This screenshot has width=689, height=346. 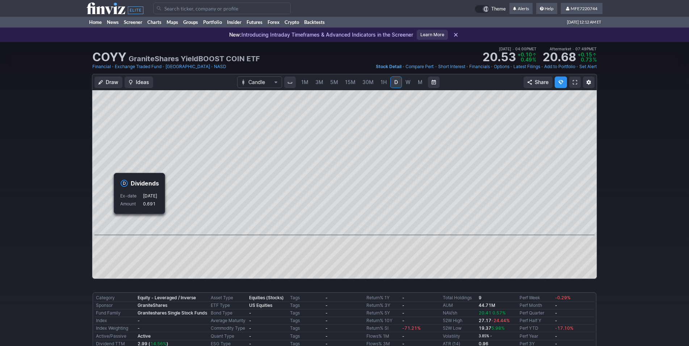 I want to click on button: Share, so click(x=538, y=82).